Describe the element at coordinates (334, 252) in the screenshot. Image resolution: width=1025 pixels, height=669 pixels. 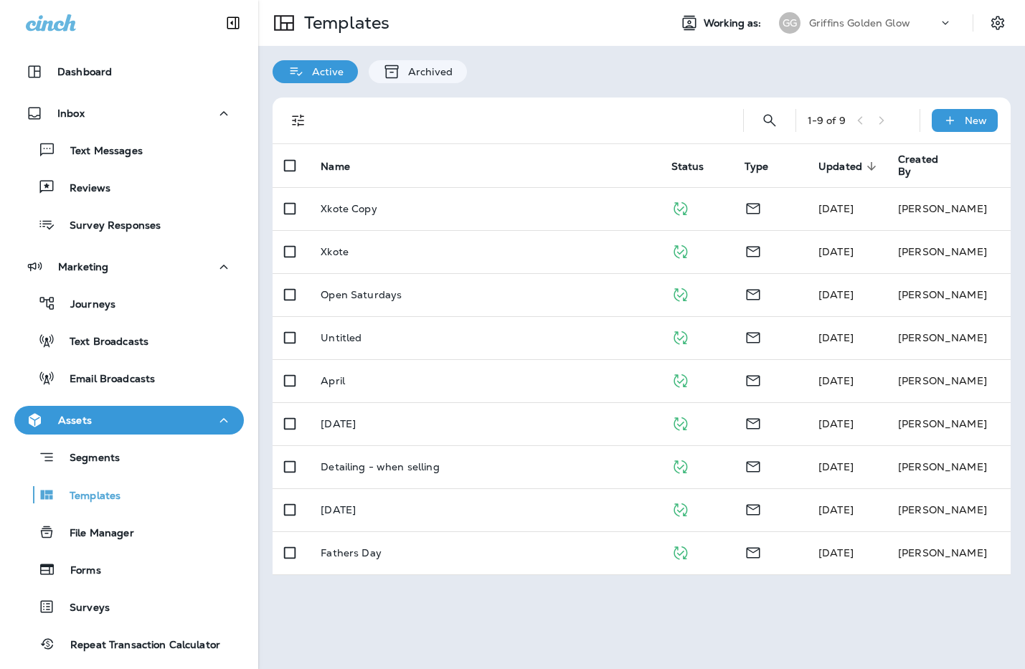
I see `p: Xkote` at that location.